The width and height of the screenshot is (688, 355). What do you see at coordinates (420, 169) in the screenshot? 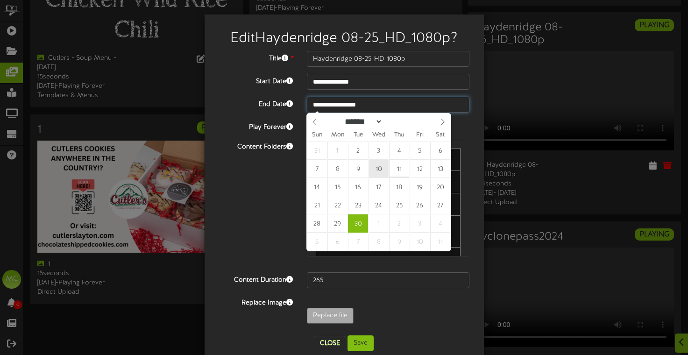
I see `span: September 12, 2025` at bounding box center [420, 169].